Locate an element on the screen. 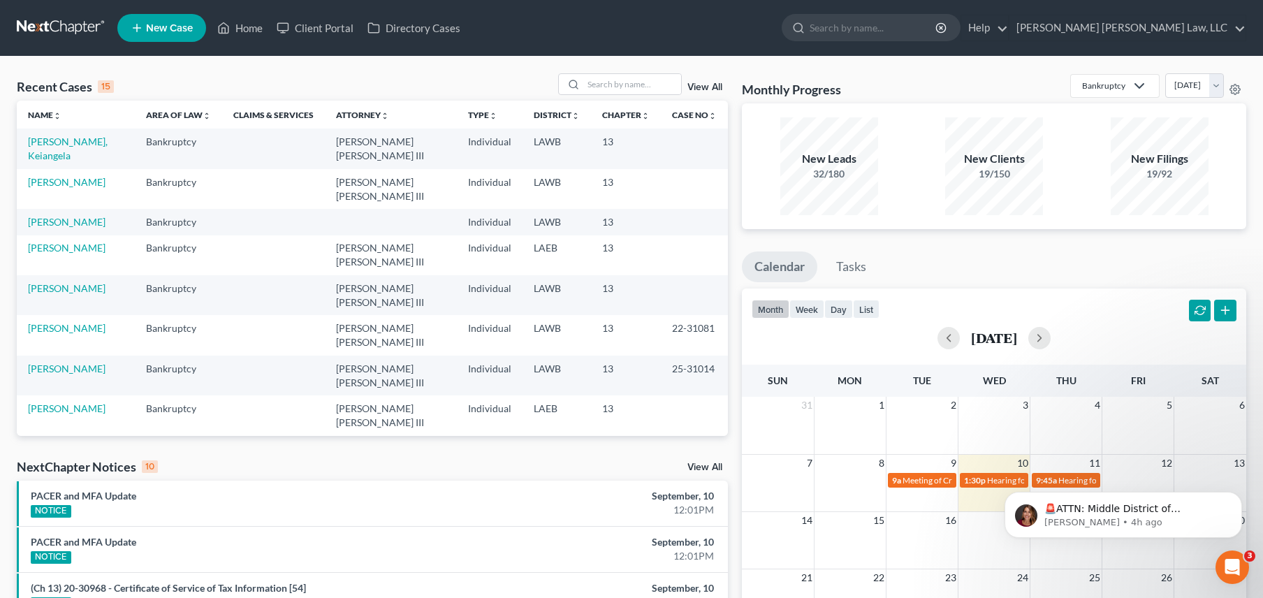 The width and height of the screenshot is (1263, 598). button: month is located at coordinates (771, 309).